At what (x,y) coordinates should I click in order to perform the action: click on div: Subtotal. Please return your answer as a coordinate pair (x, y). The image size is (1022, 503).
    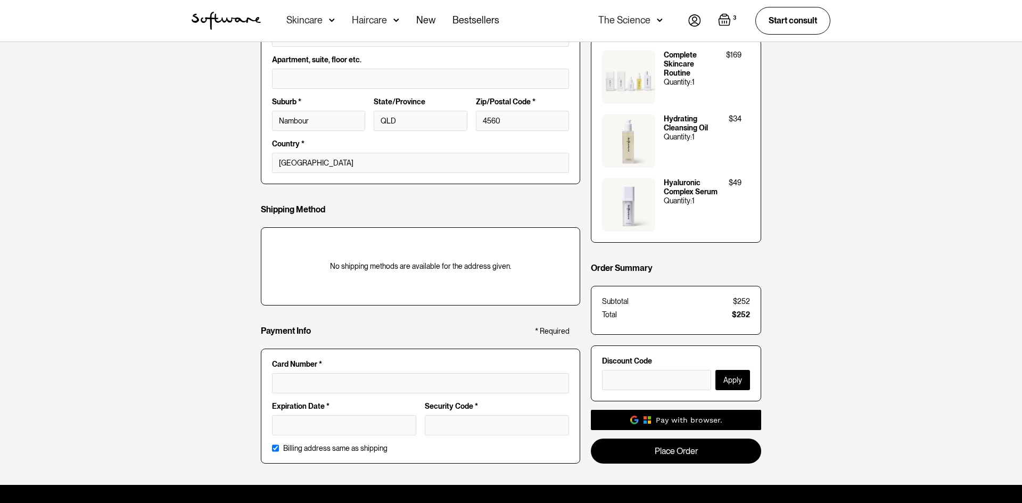
    Looking at the image, I should click on (615, 302).